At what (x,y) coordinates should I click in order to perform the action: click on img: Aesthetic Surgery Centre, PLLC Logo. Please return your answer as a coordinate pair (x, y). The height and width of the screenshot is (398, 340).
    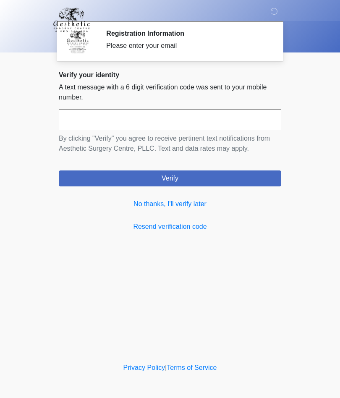
    Looking at the image, I should click on (71, 20).